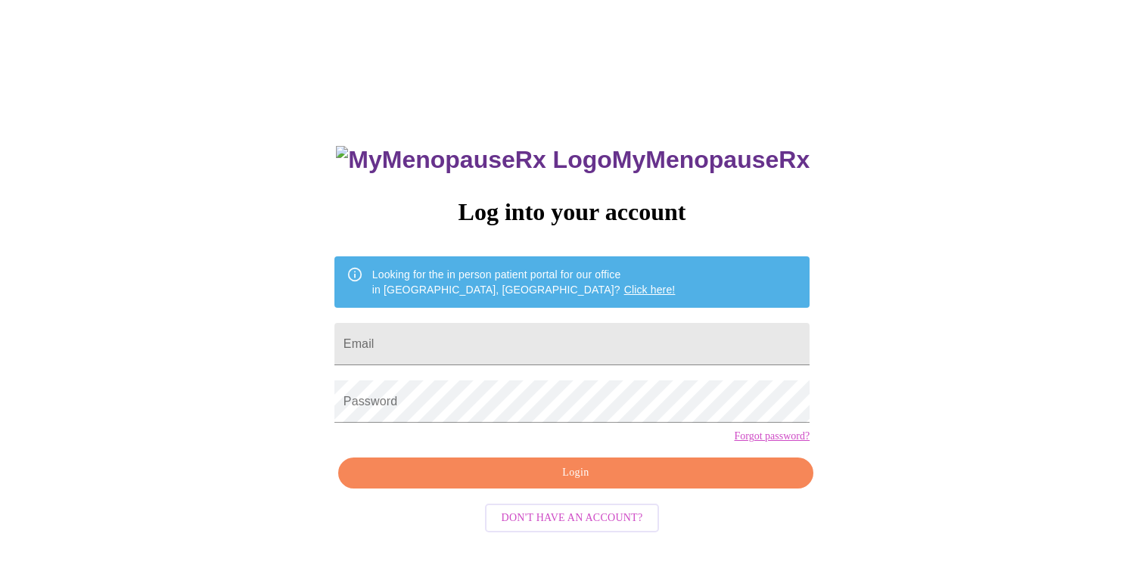  Describe the element at coordinates (572, 212) in the screenshot. I see `h3: Log into your account` at that location.